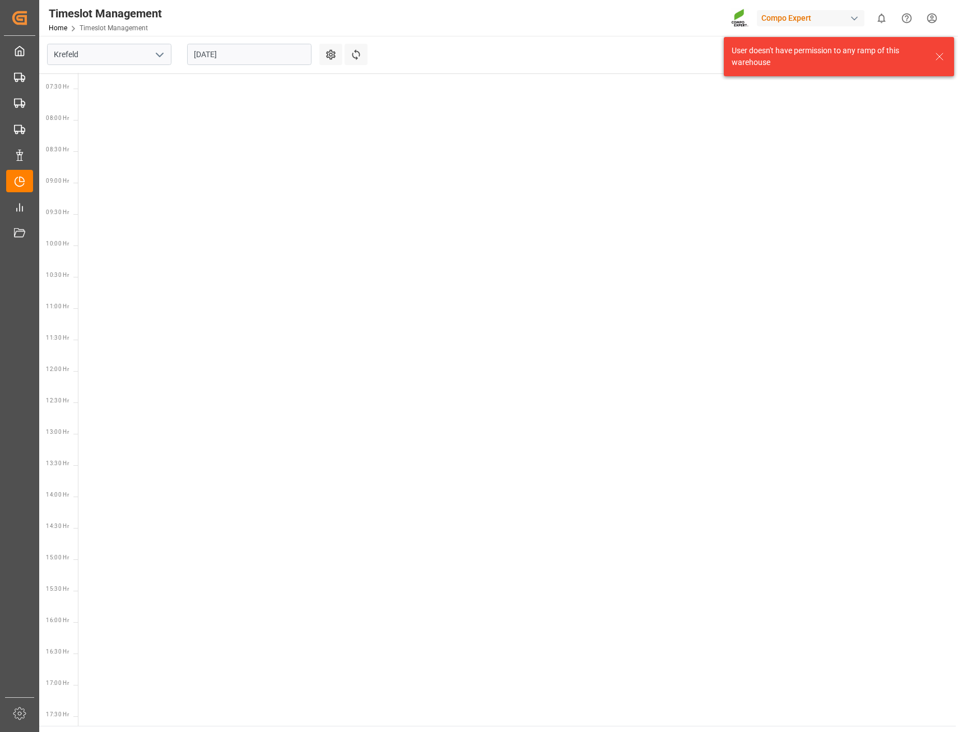 Image resolution: width=958 pixels, height=732 pixels. Describe the element at coordinates (109, 54) in the screenshot. I see `input: Type to search/select` at that location.